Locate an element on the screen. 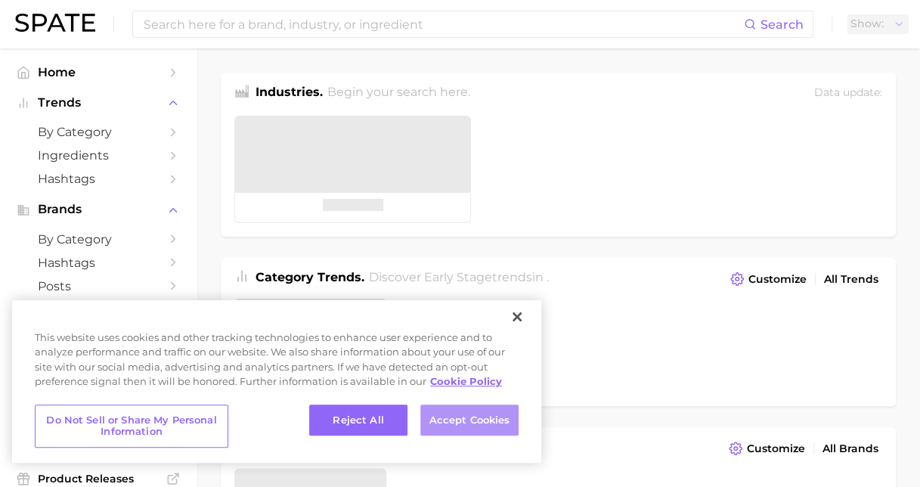  button: Trends is located at coordinates (98, 103).